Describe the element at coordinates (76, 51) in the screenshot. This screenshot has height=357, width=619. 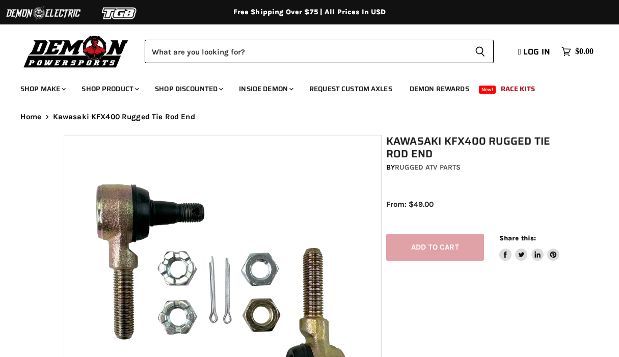
I see `img: Demon Powersports` at that location.